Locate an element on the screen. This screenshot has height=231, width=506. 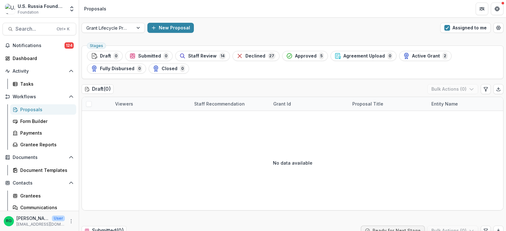
button: Staff Review14 is located at coordinates (202, 56).